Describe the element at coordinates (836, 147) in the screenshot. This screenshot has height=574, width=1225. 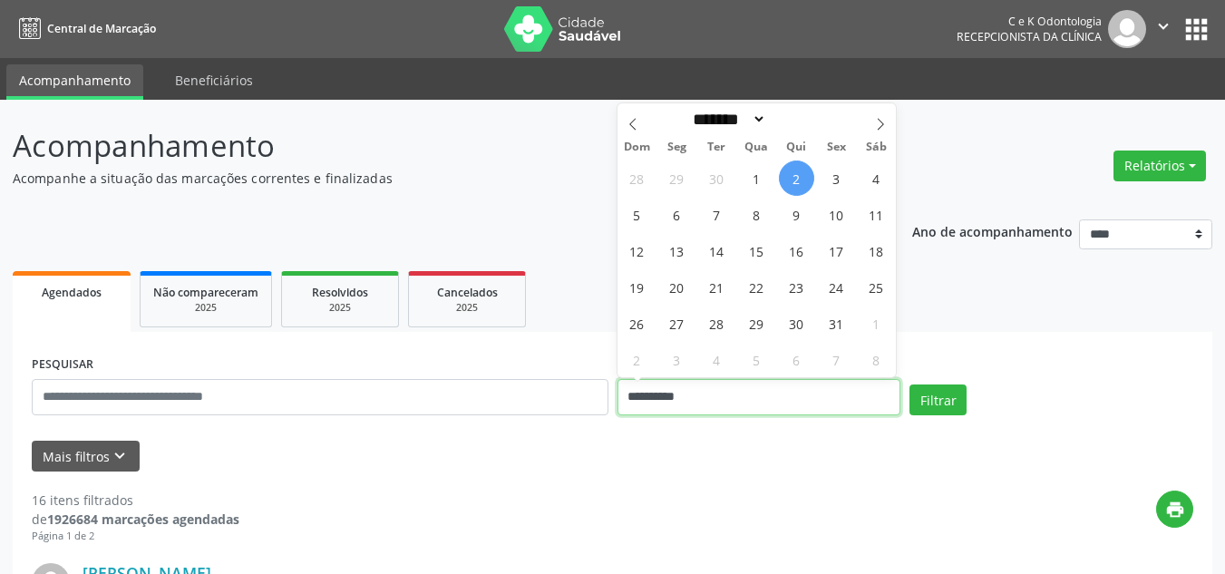
I see `span: Sex` at that location.